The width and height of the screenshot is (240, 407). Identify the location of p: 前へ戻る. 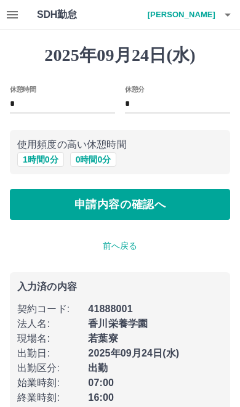
(120, 246).